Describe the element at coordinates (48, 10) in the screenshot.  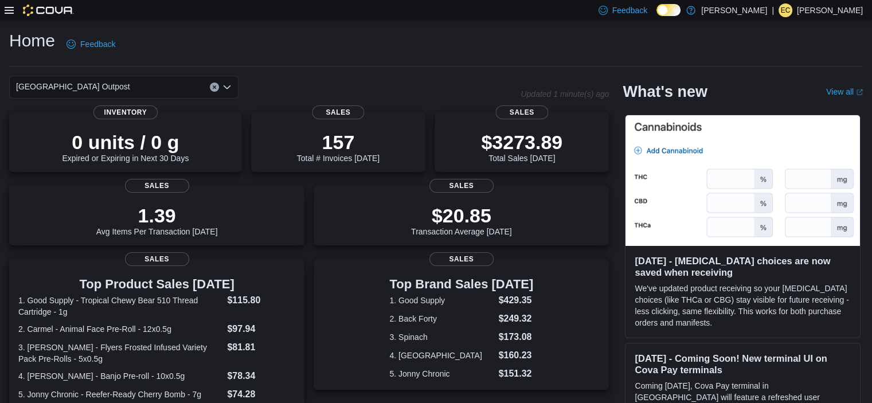
I see `img: Cova` at that location.